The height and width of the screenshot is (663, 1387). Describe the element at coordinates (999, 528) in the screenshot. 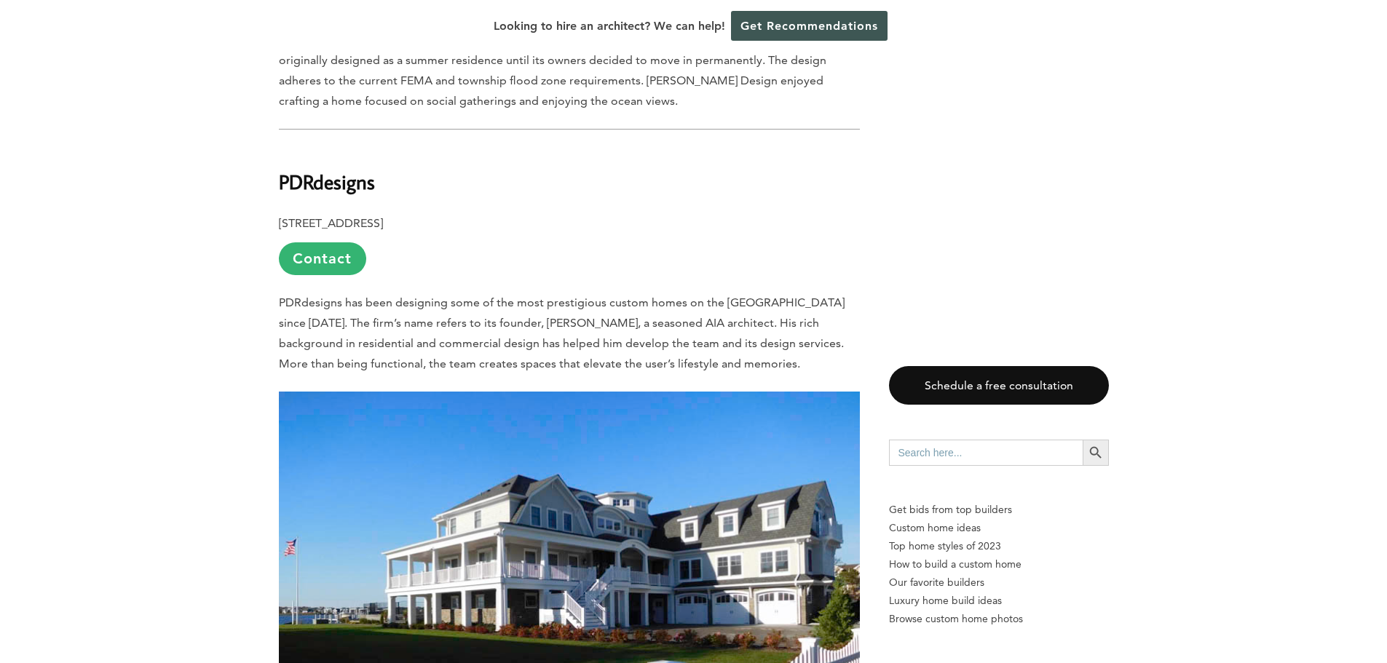

I see `p: Custom home ideas` at that location.